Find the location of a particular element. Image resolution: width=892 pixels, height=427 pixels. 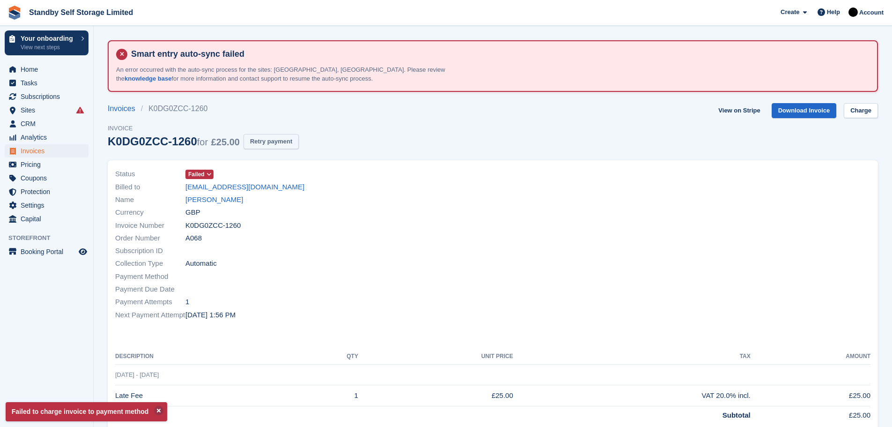

span: GBP is located at coordinates (193, 212).